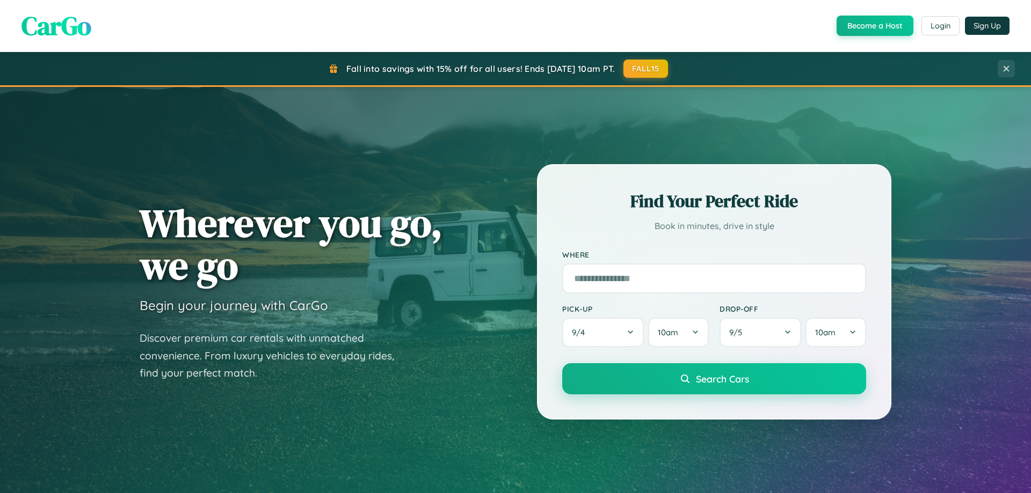 The width and height of the screenshot is (1031, 493). Describe the element at coordinates (792, 309) in the screenshot. I see `label: Drop-off` at that location.